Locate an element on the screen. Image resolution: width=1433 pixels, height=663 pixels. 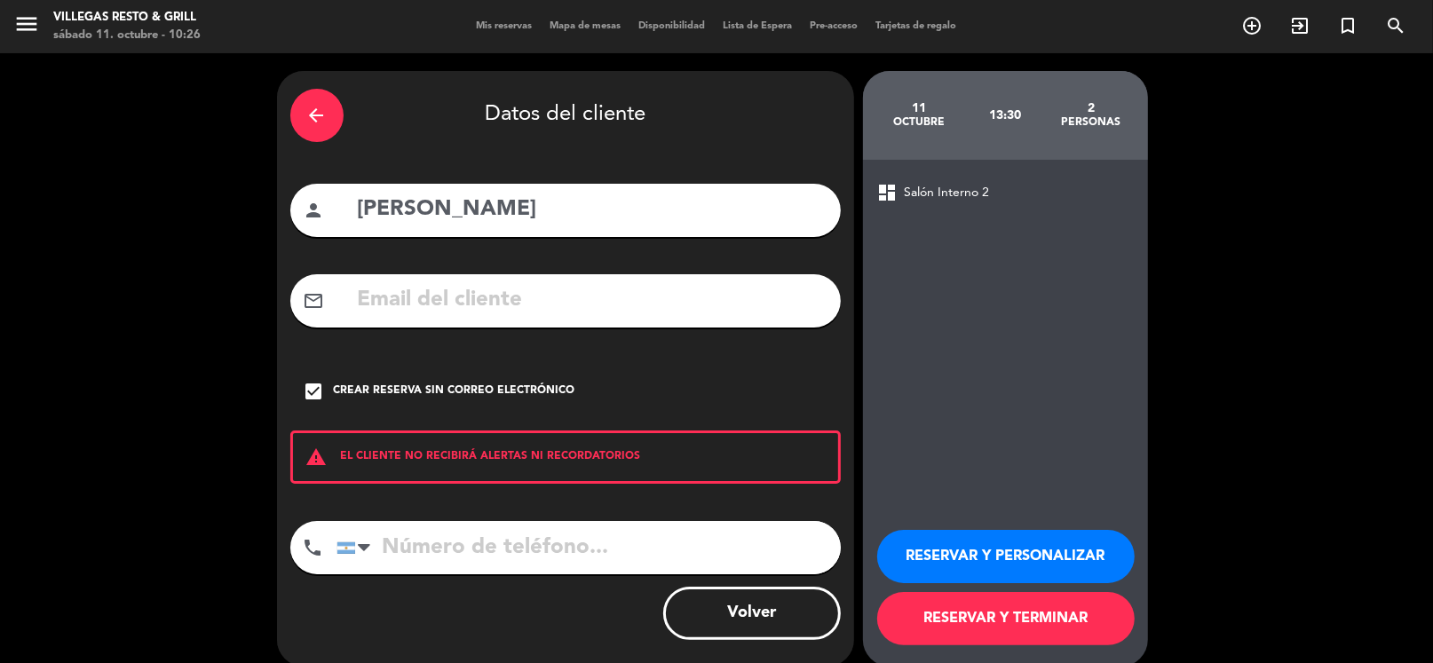
div: octubre is located at coordinates (919, 123).